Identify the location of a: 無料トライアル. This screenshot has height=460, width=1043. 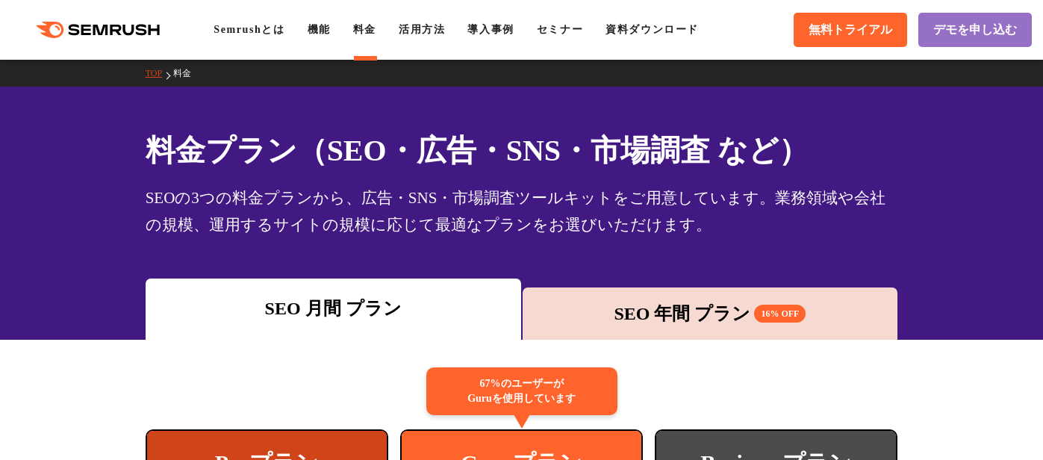
(850, 30).